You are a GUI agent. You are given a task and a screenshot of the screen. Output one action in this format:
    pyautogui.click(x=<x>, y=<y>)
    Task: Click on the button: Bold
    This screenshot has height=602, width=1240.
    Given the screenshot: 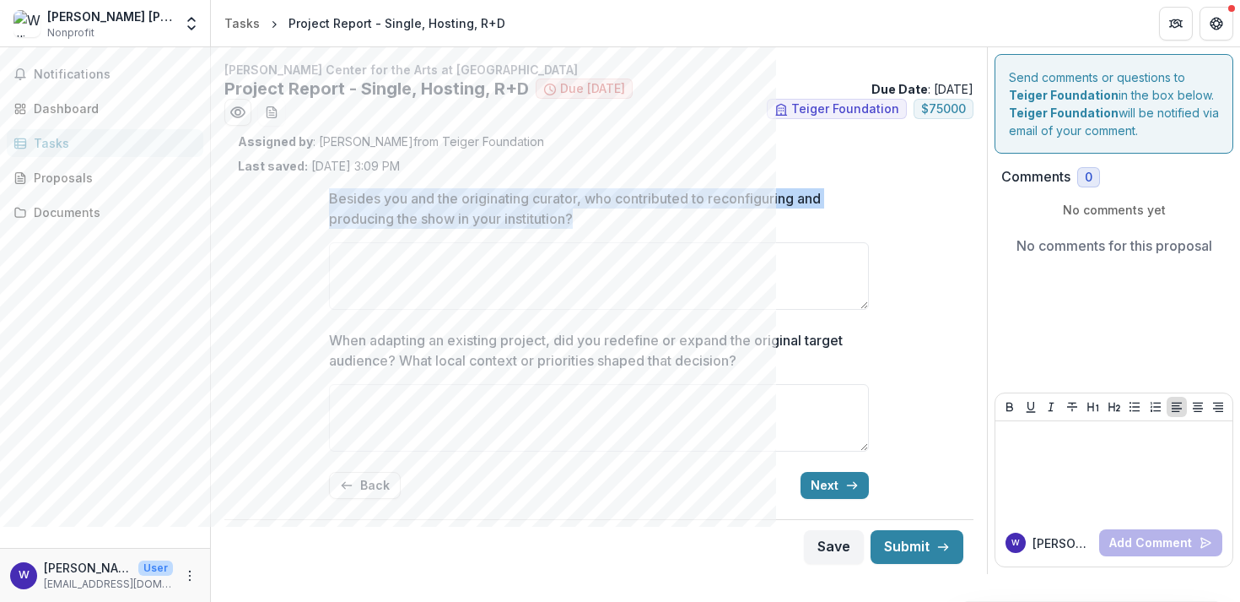 What is the action you would take?
    pyautogui.click(x=1010, y=407)
    